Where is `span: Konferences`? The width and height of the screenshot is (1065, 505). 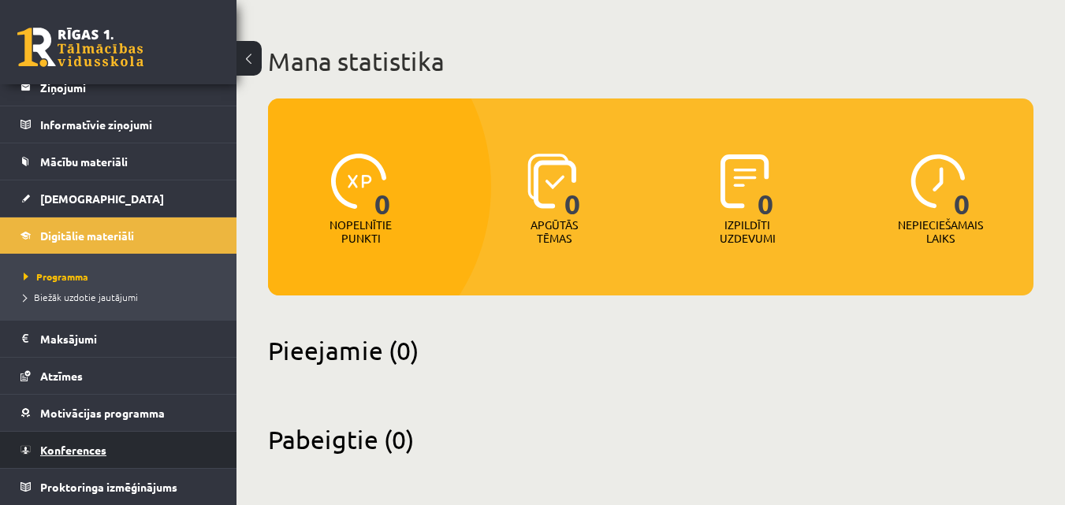
span: Konferences is located at coordinates (73, 450).